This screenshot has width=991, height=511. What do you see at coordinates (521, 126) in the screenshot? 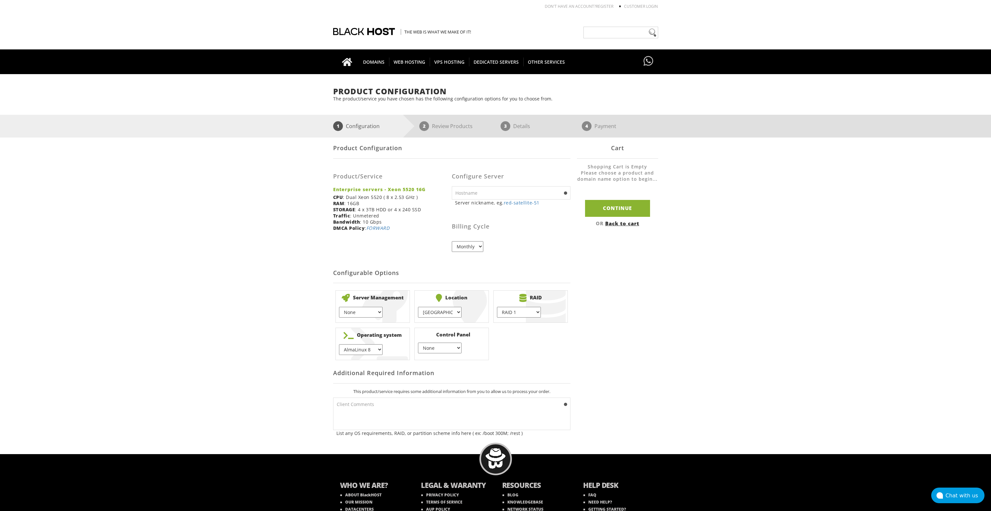
I see `p: Details` at bounding box center [521, 126].